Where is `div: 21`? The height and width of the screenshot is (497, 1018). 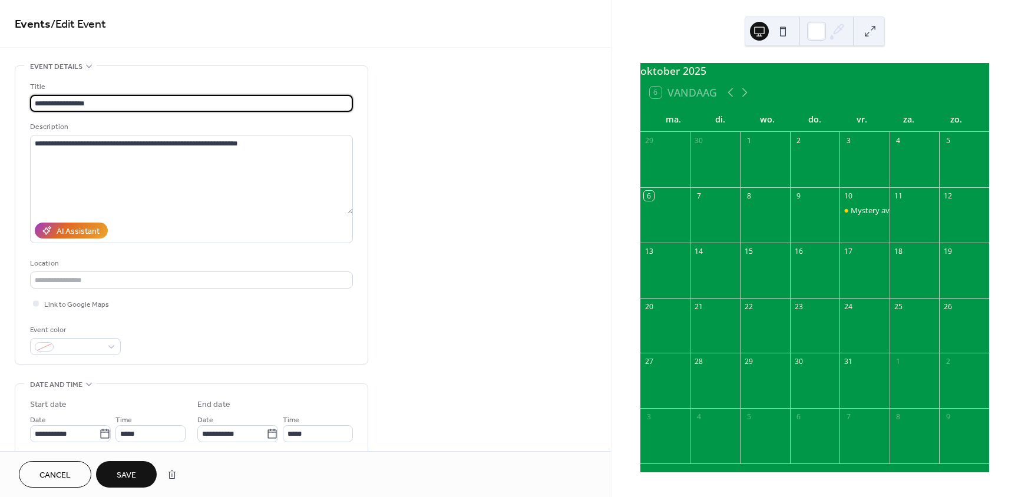 div: 21 is located at coordinates (699, 306).